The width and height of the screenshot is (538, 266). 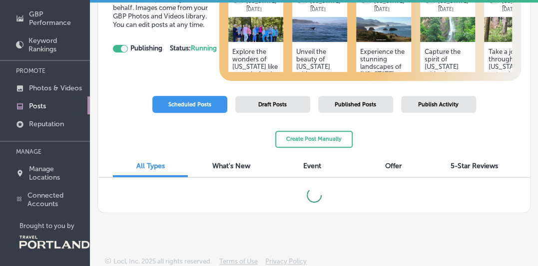 I want to click on button: Create Post Manually, so click(x=314, y=139).